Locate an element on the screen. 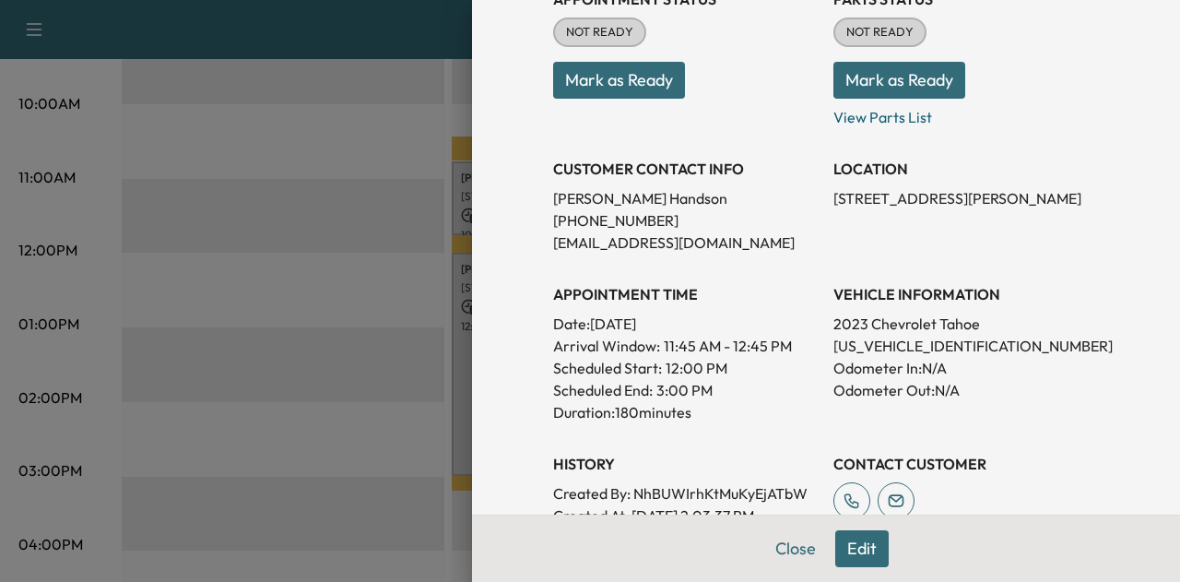  h3: APPOINTMENT TIME is located at coordinates (686, 294).